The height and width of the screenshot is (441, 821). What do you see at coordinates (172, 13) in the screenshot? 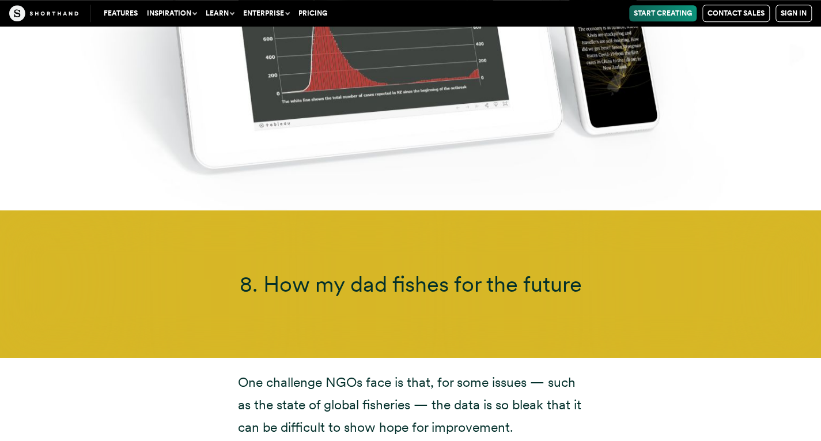
I see `button: Inspiration` at bounding box center [172, 13].